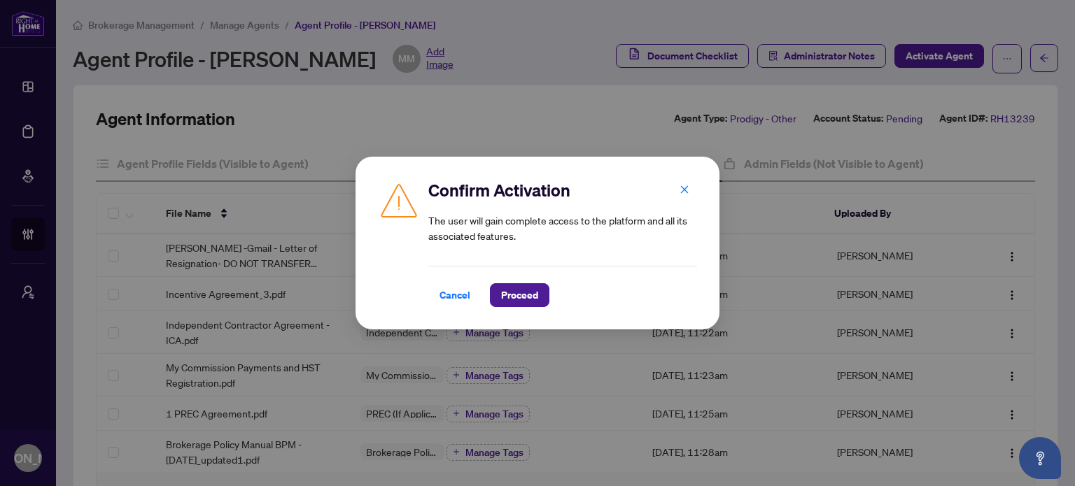 The width and height of the screenshot is (1075, 486). I want to click on article: The user will gain complete access to the platform and all its associated features., so click(563, 228).